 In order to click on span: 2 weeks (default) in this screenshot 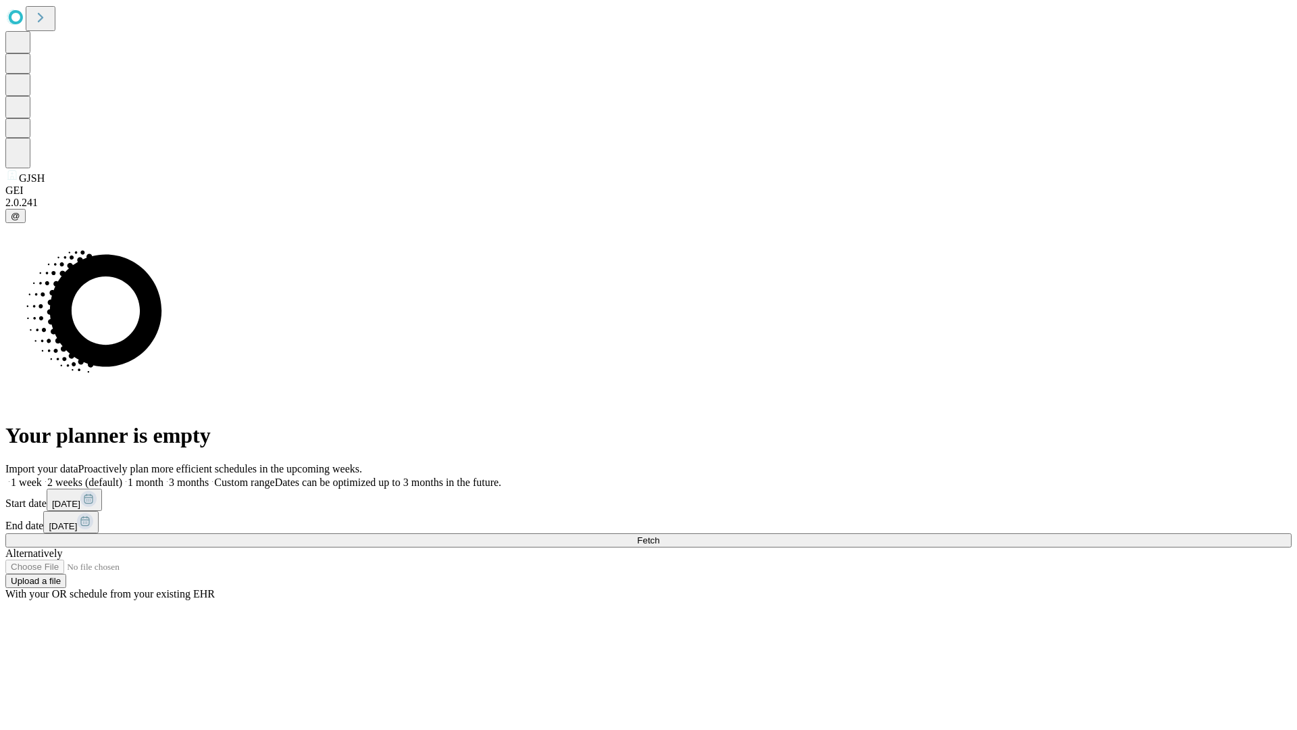, I will do `click(84, 482)`.